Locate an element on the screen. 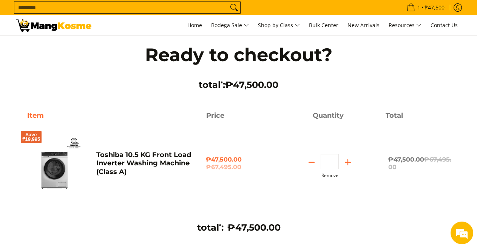  button: Add is located at coordinates (348, 163).